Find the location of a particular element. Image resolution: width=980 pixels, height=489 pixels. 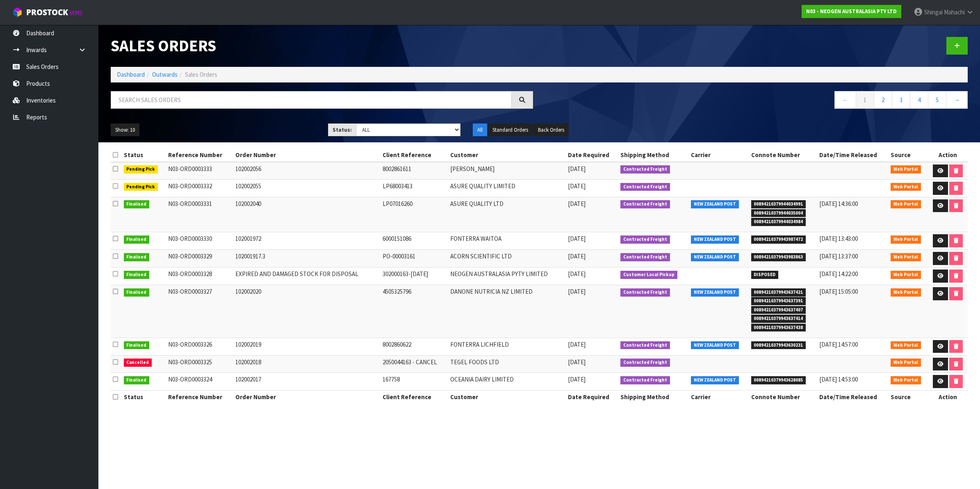

td: LP68003413 is located at coordinates (414, 188).